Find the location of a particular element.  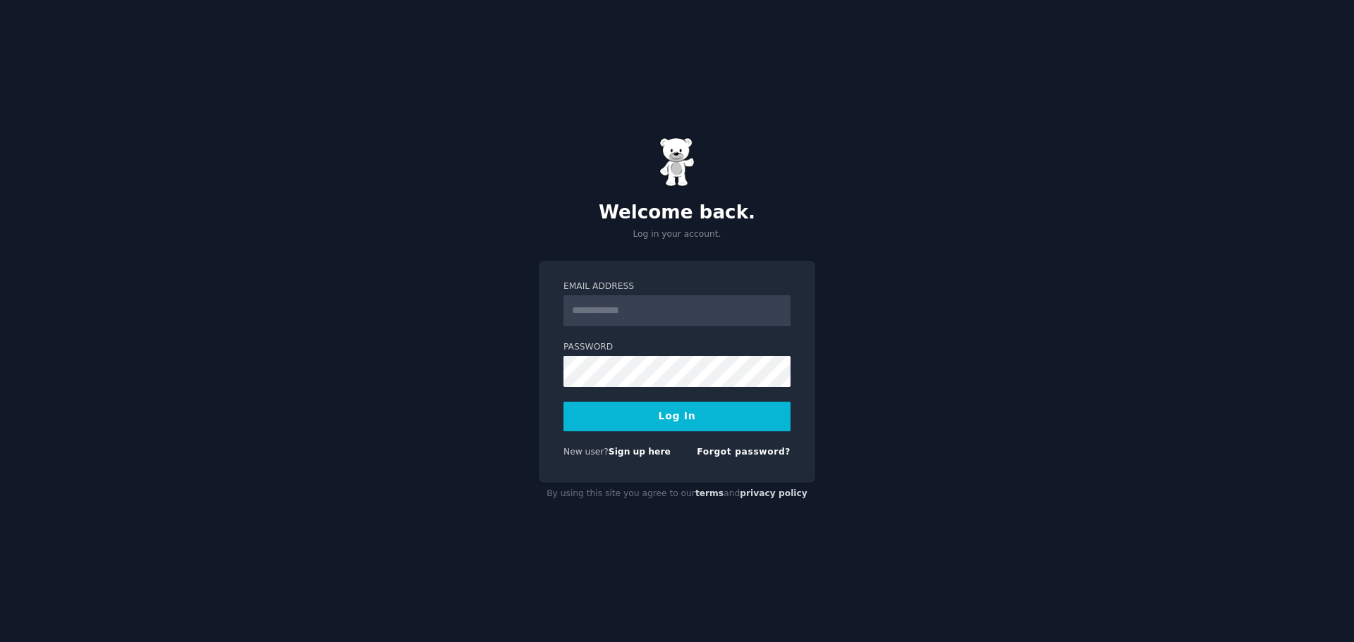

a: privacy policy is located at coordinates (773, 493).